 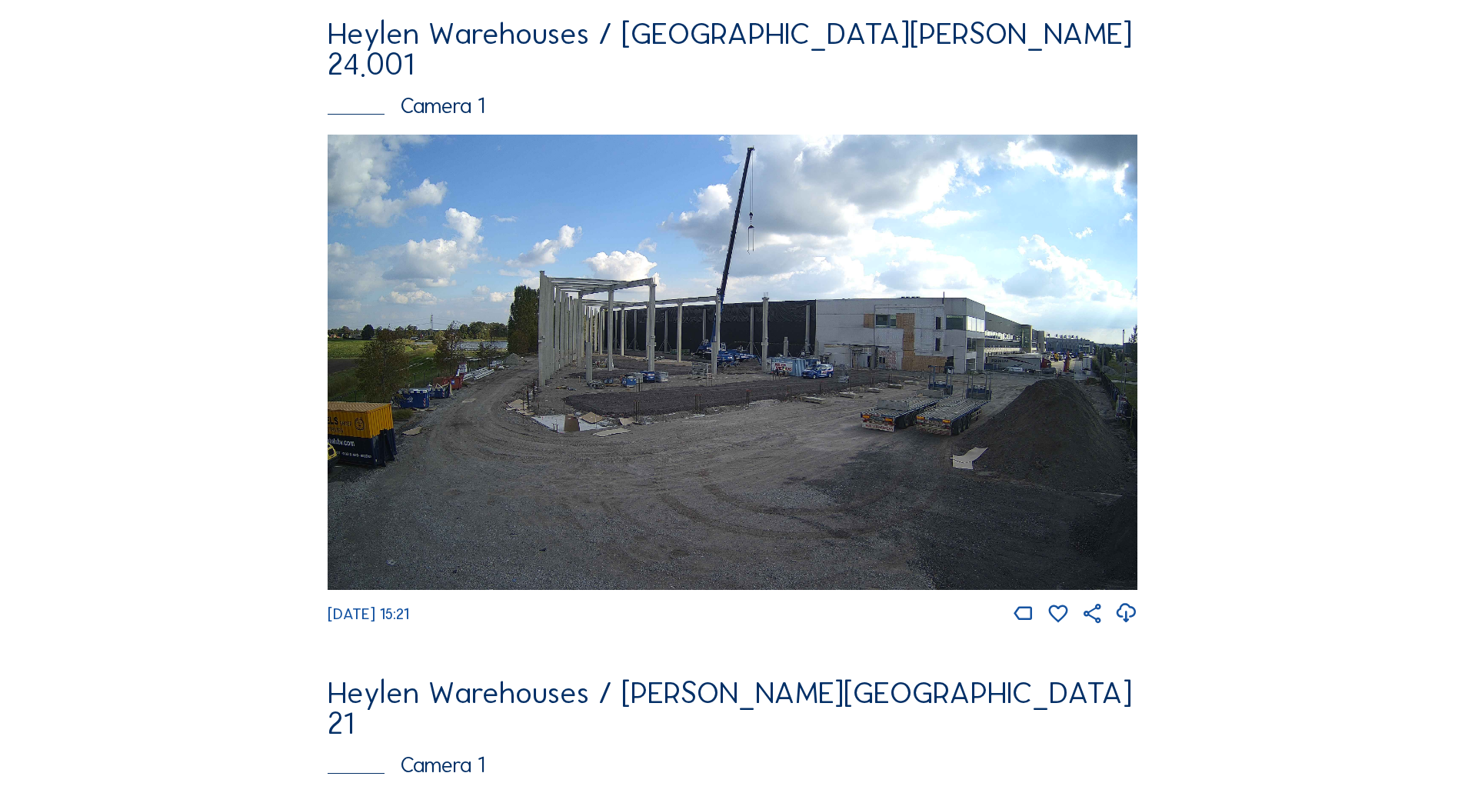 I want to click on img: Image, so click(x=732, y=362).